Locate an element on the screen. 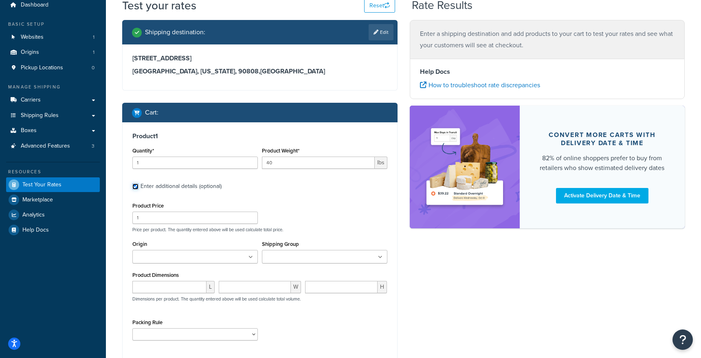 The height and width of the screenshot is (358, 701). span: W is located at coordinates (296, 287).